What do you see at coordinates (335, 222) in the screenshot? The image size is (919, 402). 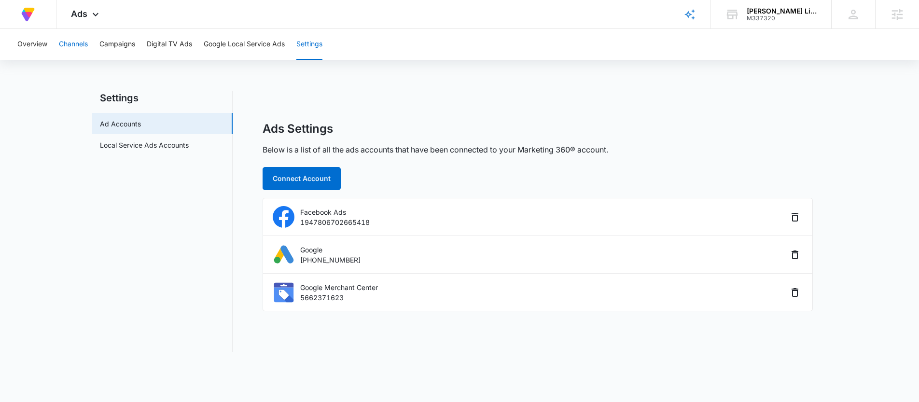 I see `p: 1947806702665418` at bounding box center [335, 222].